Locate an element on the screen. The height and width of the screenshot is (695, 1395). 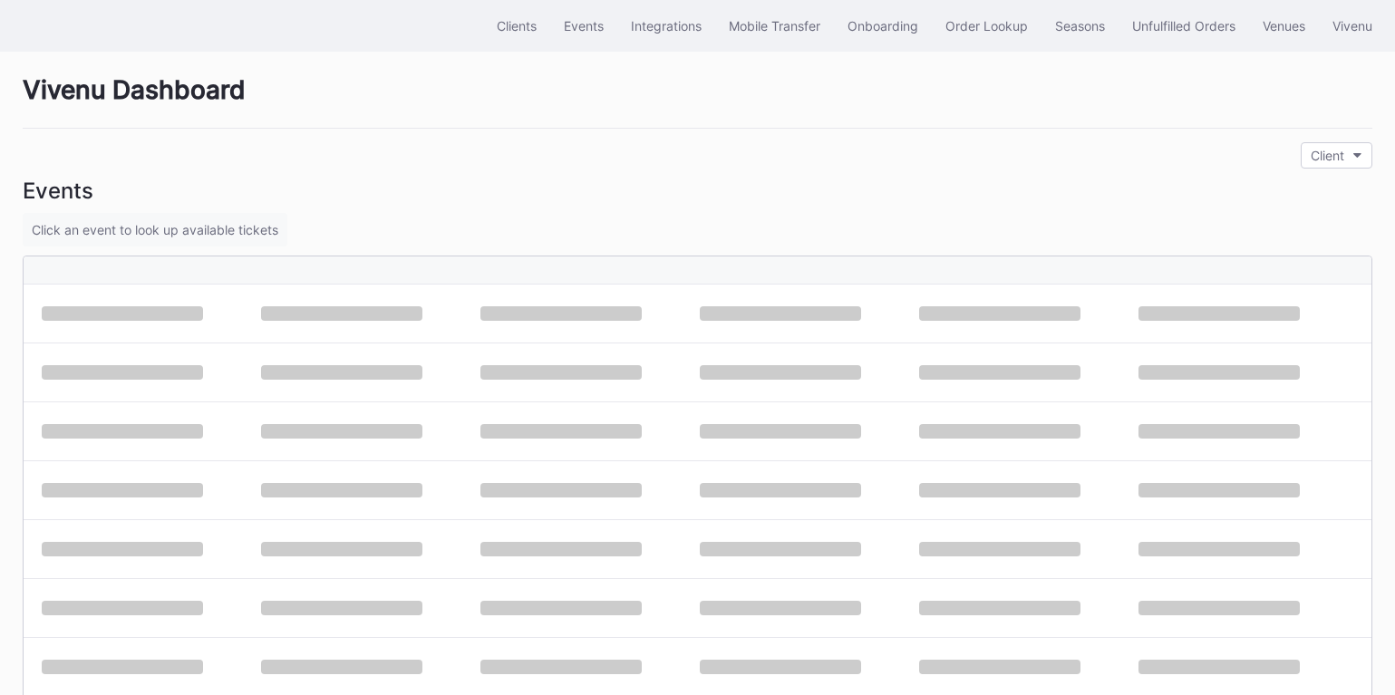
button: Onboarding is located at coordinates (883, 25).